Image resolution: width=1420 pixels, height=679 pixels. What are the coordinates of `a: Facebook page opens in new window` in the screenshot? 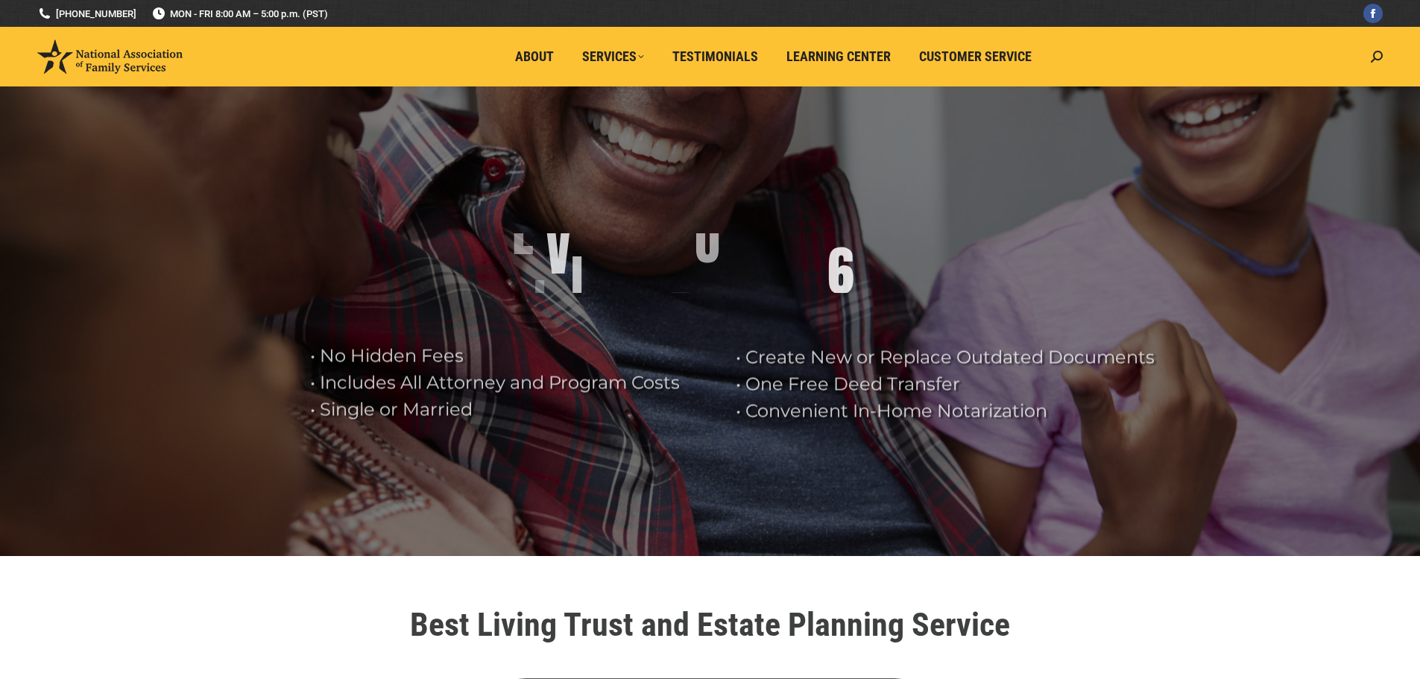 It's located at (1373, 13).